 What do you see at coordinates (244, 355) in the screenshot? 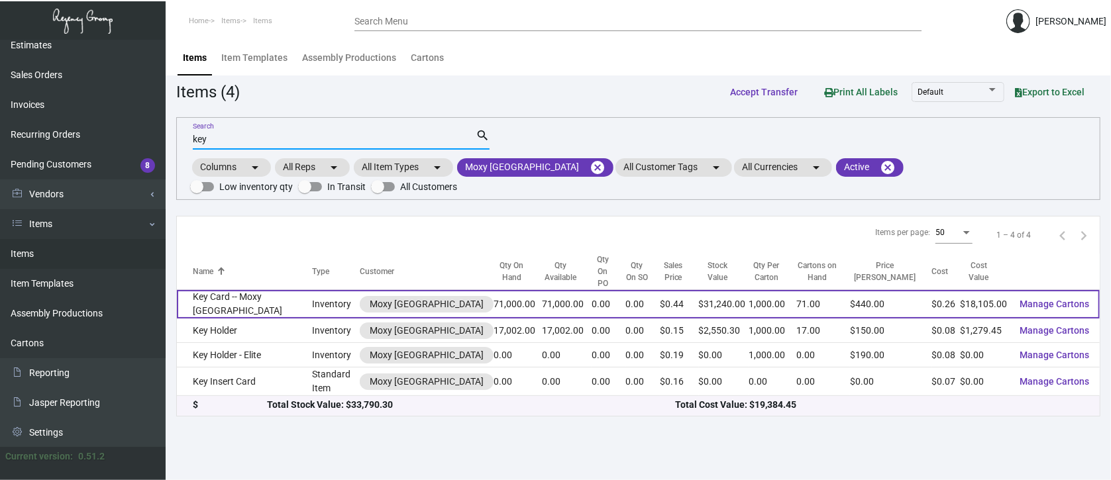
I see `td: Key Holder - Elite` at bounding box center [244, 355].